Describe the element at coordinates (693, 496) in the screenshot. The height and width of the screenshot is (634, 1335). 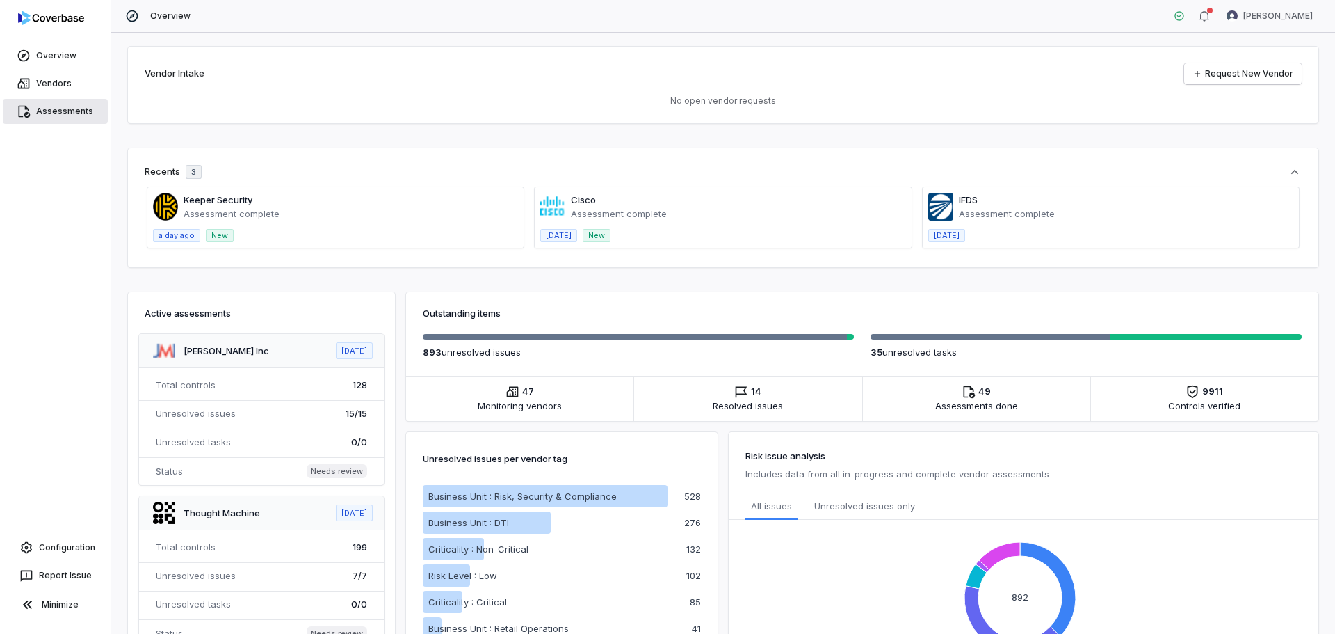
I see `p: 528` at that location.